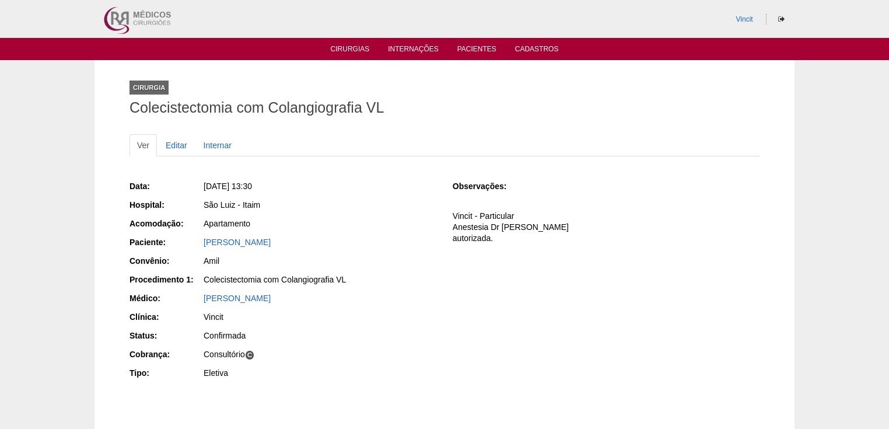  Describe the element at coordinates (166, 317) in the screenshot. I see `div: Clínica:` at that location.